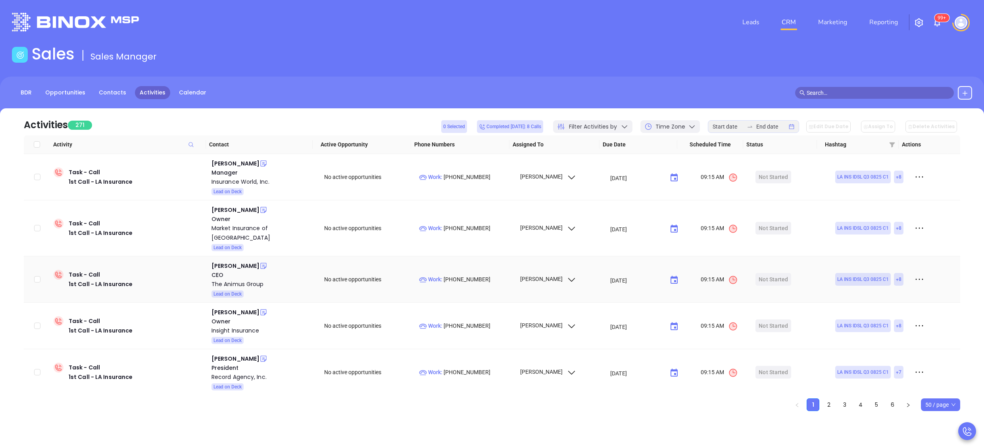  Describe the element at coordinates (829, 405) in the screenshot. I see `li: 2` at that location.